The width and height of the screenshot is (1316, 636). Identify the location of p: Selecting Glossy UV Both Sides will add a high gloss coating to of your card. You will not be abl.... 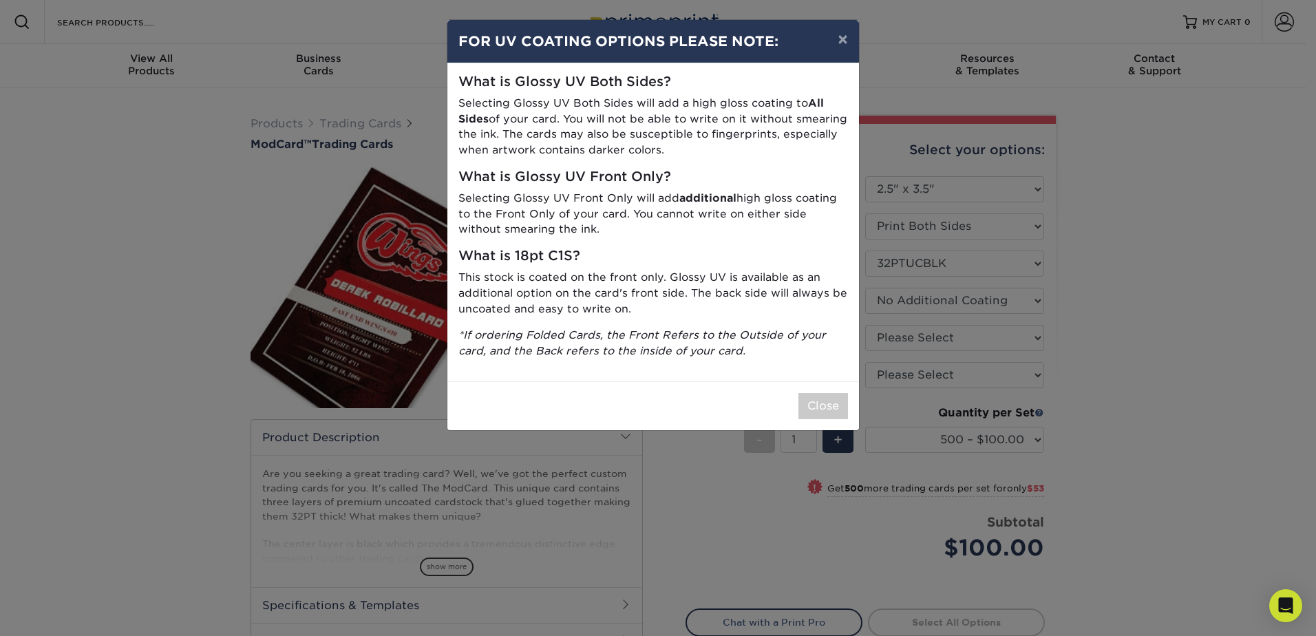
(653, 127).